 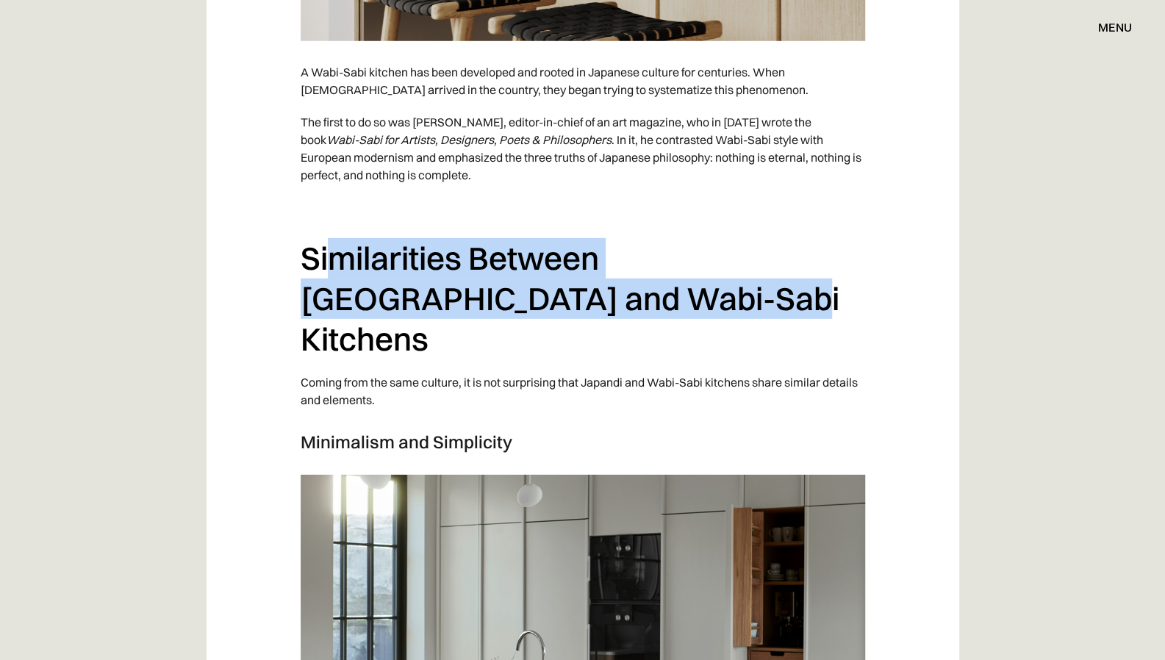 What do you see at coordinates (583, 442) in the screenshot?
I see `h3: Minimalism and Simplicity` at bounding box center [583, 442].